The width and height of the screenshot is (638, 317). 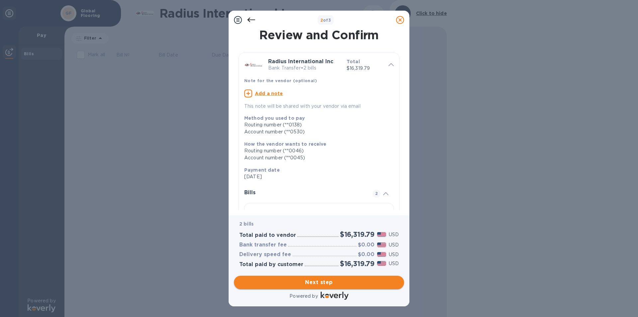 What do you see at coordinates (319, 225) in the screenshot?
I see `button: Bill №95351aRadius International Inc` at bounding box center [319, 225].